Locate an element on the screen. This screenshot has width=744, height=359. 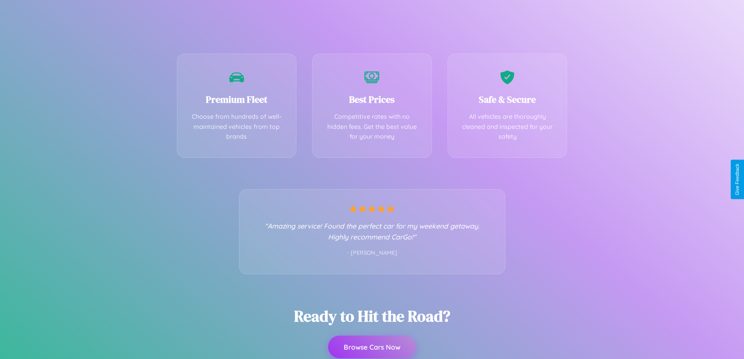
p: All vehicles are thoroughly cleaned and inspected for your safety is located at coordinates (507, 127).